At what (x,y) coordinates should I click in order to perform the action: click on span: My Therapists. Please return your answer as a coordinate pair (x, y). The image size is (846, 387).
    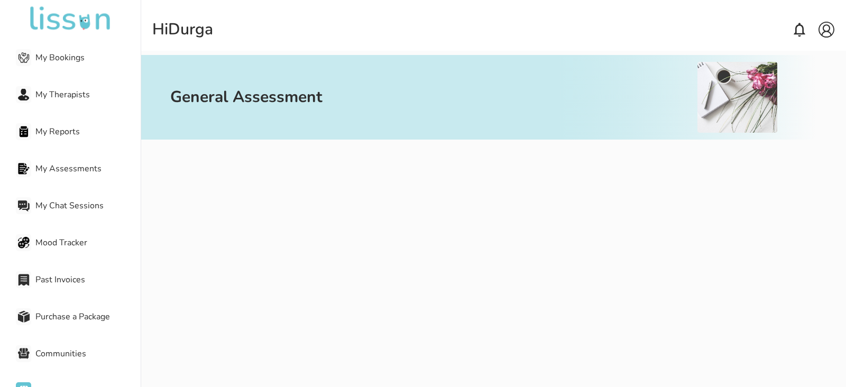
    Looking at the image, I should click on (88, 95).